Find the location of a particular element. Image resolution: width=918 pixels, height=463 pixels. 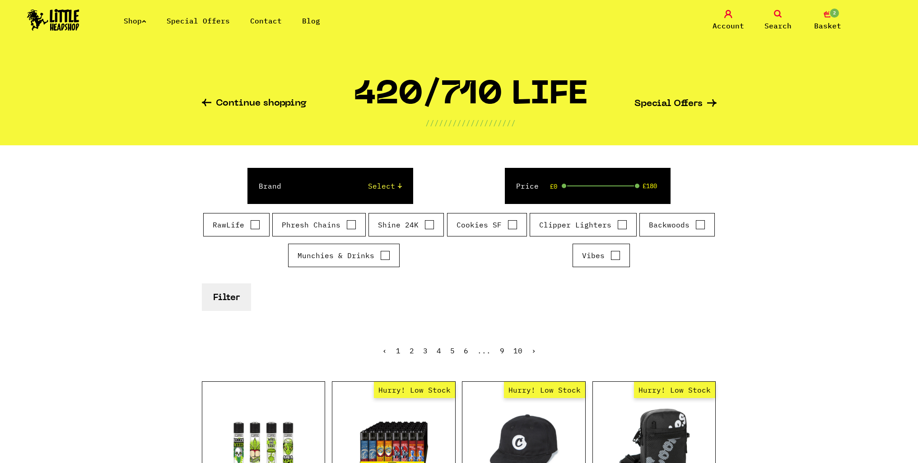

a: 6 is located at coordinates (466, 351).